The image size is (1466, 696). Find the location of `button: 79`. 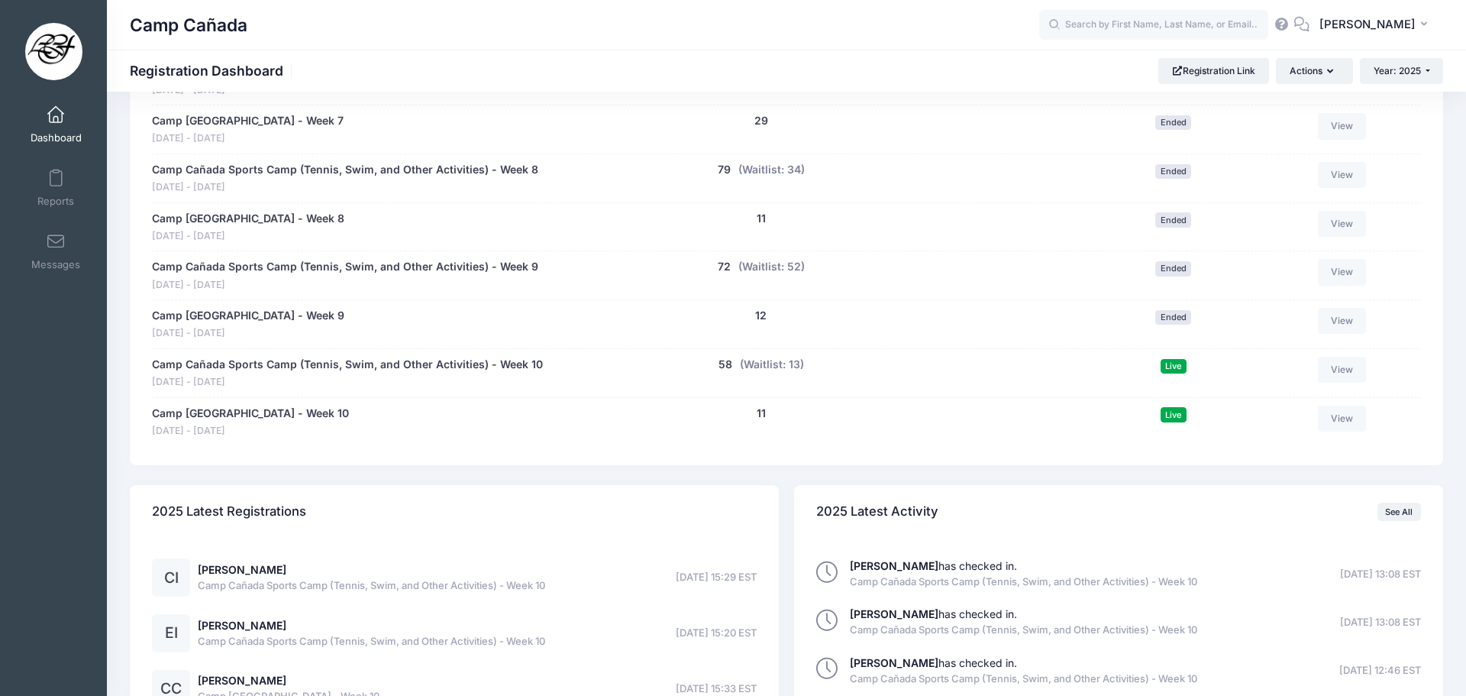

button: 79 is located at coordinates (724, 170).